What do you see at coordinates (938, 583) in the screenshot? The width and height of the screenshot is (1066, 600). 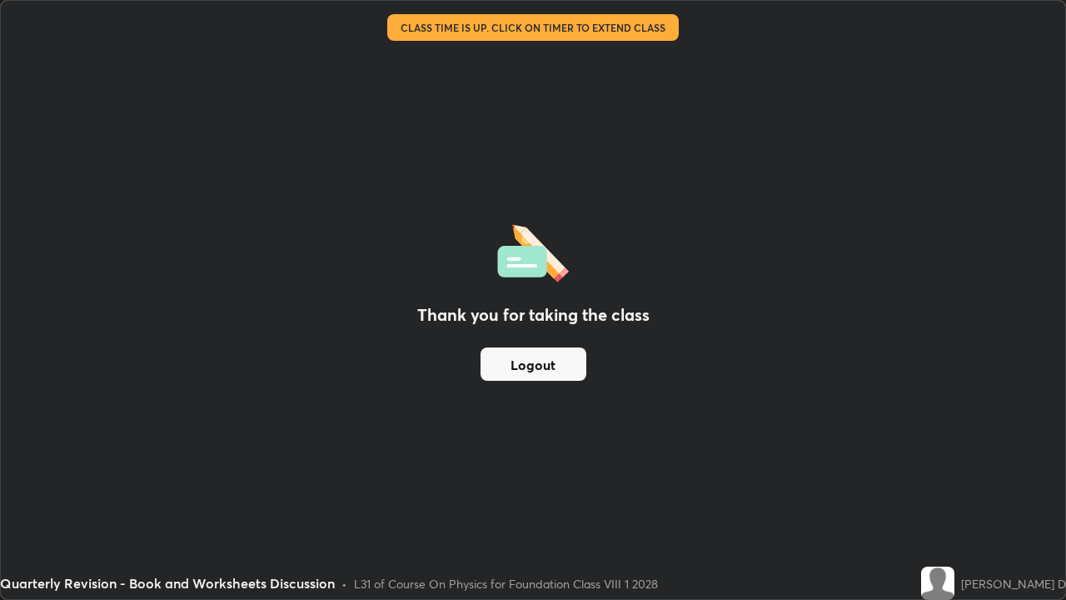 I see `img: default.png` at bounding box center [938, 583].